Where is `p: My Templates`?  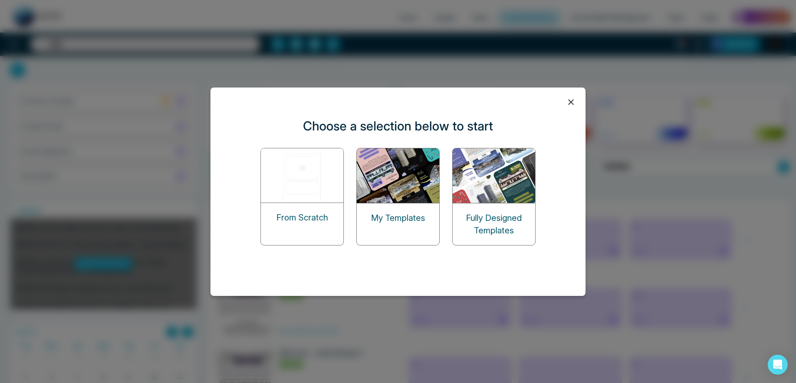
p: My Templates is located at coordinates (398, 218).